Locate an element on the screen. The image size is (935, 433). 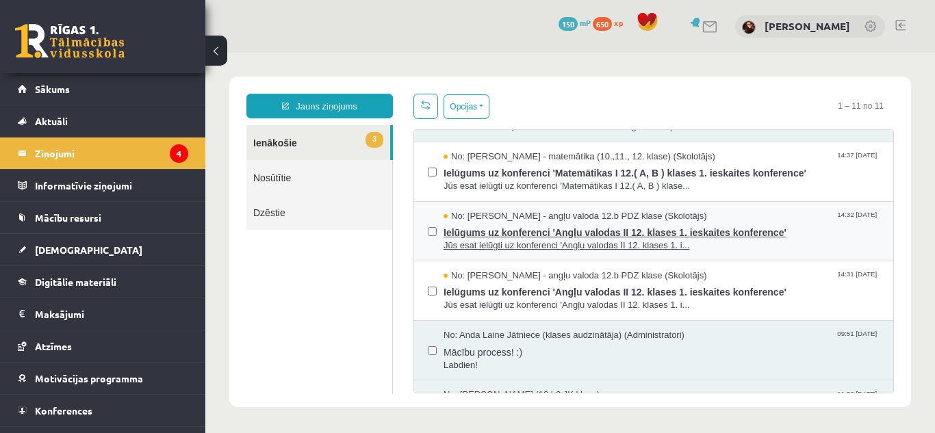
a: Jauns ziņojums is located at coordinates (114, 53).